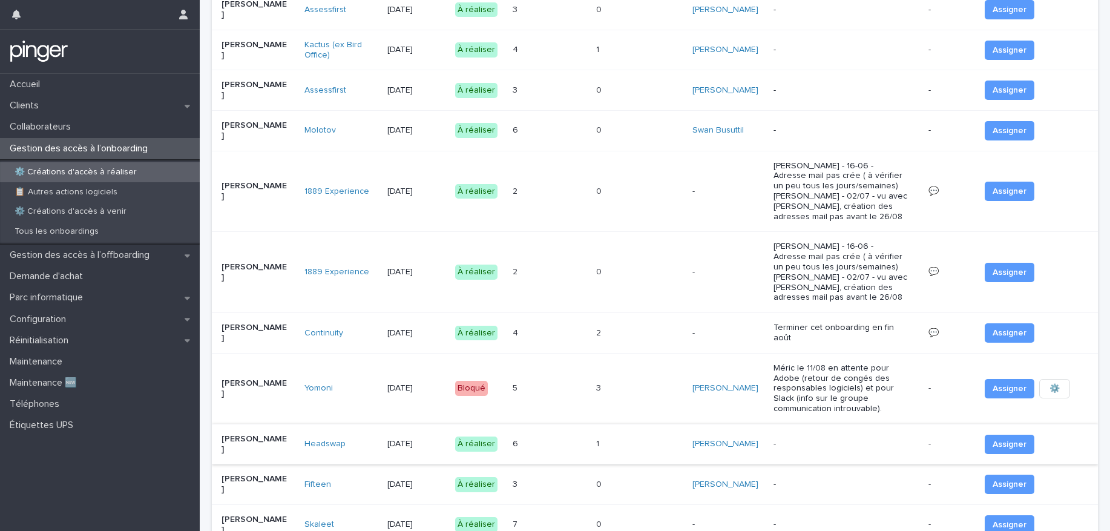  Describe the element at coordinates (841, 333) in the screenshot. I see `p: Terminer cet onboarding en fin août` at that location.